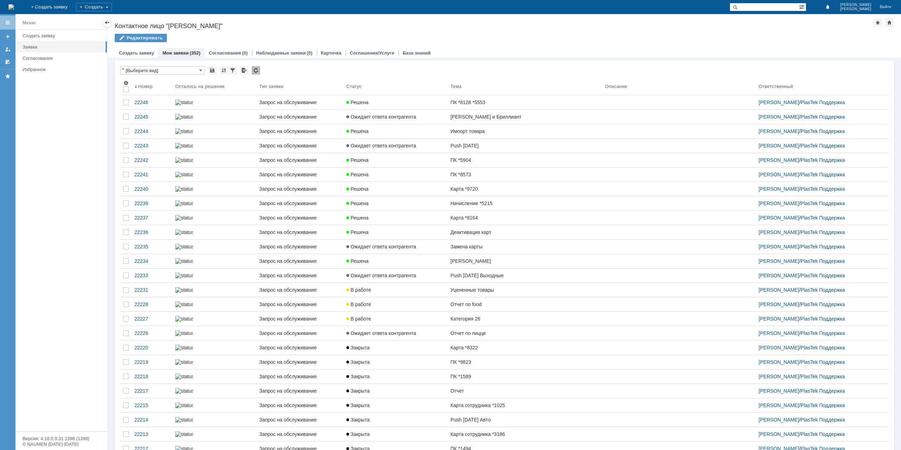 This screenshot has width=901, height=450. Describe the element at coordinates (152, 117) in the screenshot. I see `a: 22245` at that location.